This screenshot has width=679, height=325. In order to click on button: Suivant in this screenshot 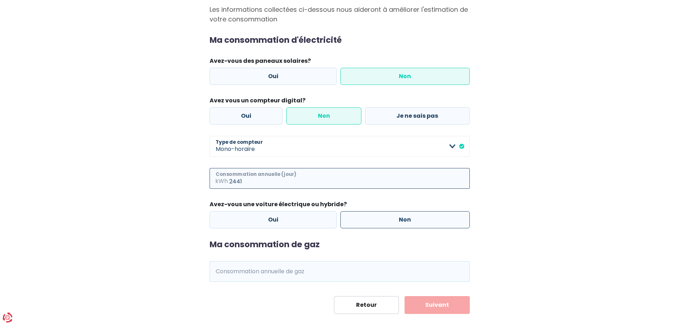, I will do `click(437, 305)`.